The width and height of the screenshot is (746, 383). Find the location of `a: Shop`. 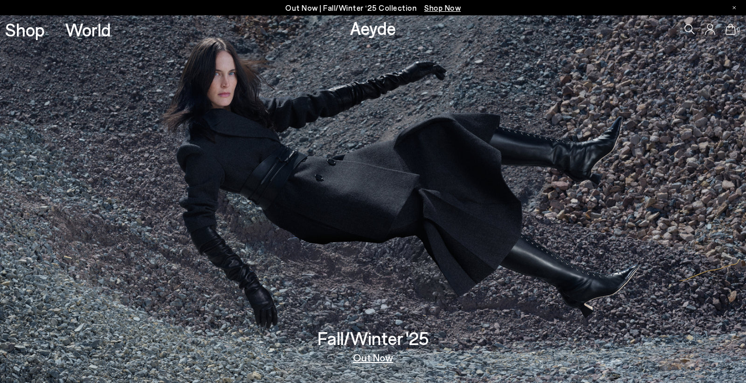

a: Shop is located at coordinates (25, 29).